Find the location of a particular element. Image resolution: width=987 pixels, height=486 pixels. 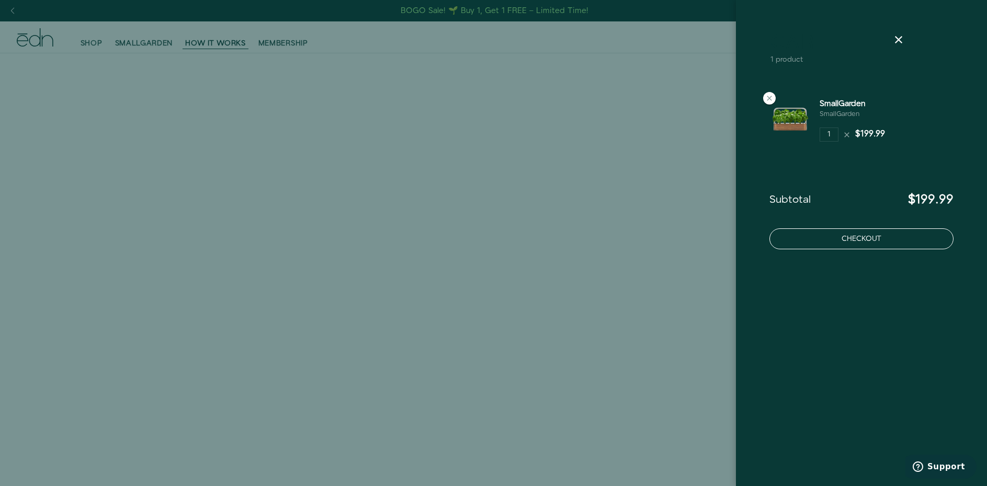

span: 1 is located at coordinates (772, 60).